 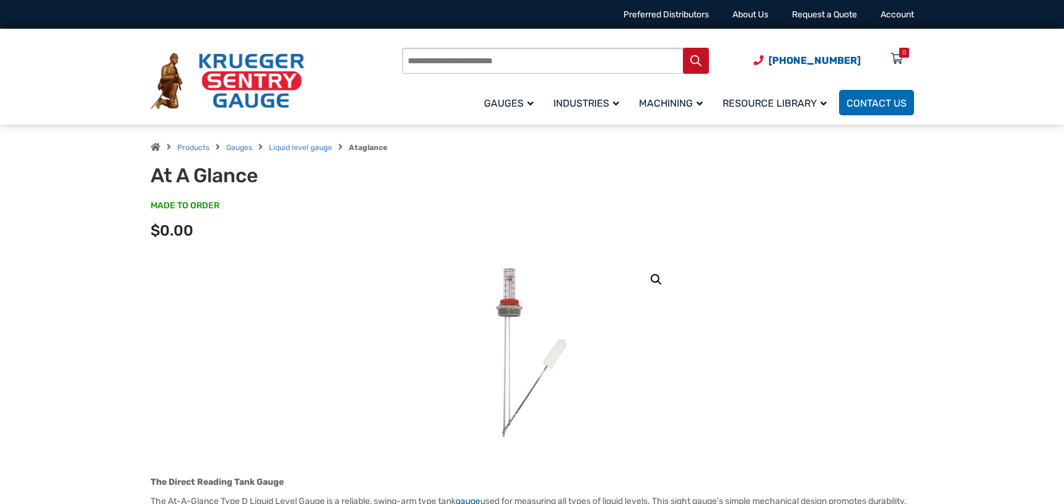 What do you see at coordinates (172, 230) in the screenshot?
I see `span: $0.00` at bounding box center [172, 230].